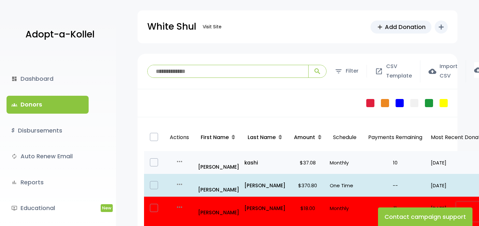 The height and width of the screenshot is (226, 479). I want to click on span: Import CSV, so click(449, 71).